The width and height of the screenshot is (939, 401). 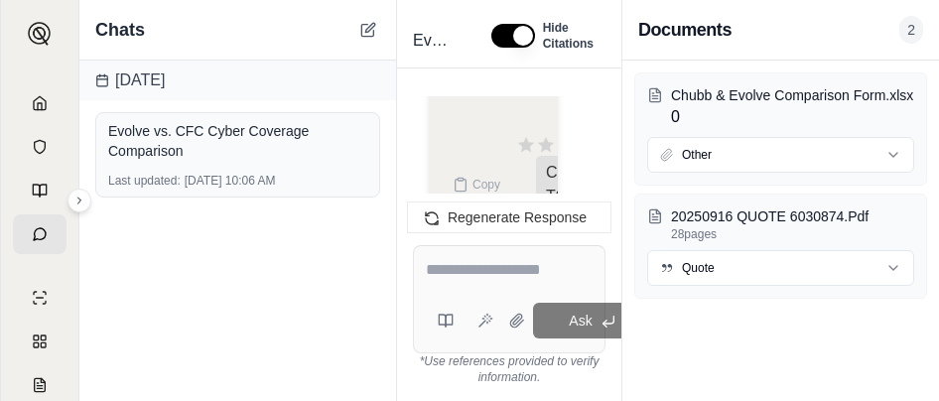 What do you see at coordinates (40, 234) in the screenshot?
I see `a: Chat` at bounding box center [40, 234].